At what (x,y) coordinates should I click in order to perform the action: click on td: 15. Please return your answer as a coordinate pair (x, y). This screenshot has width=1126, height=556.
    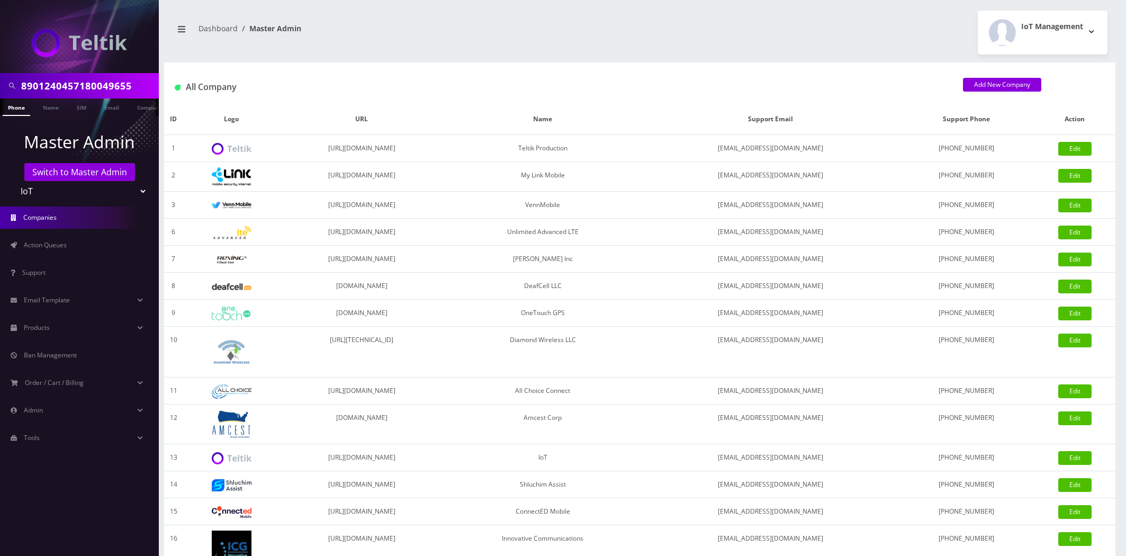
    Looking at the image, I should click on (174, 511).